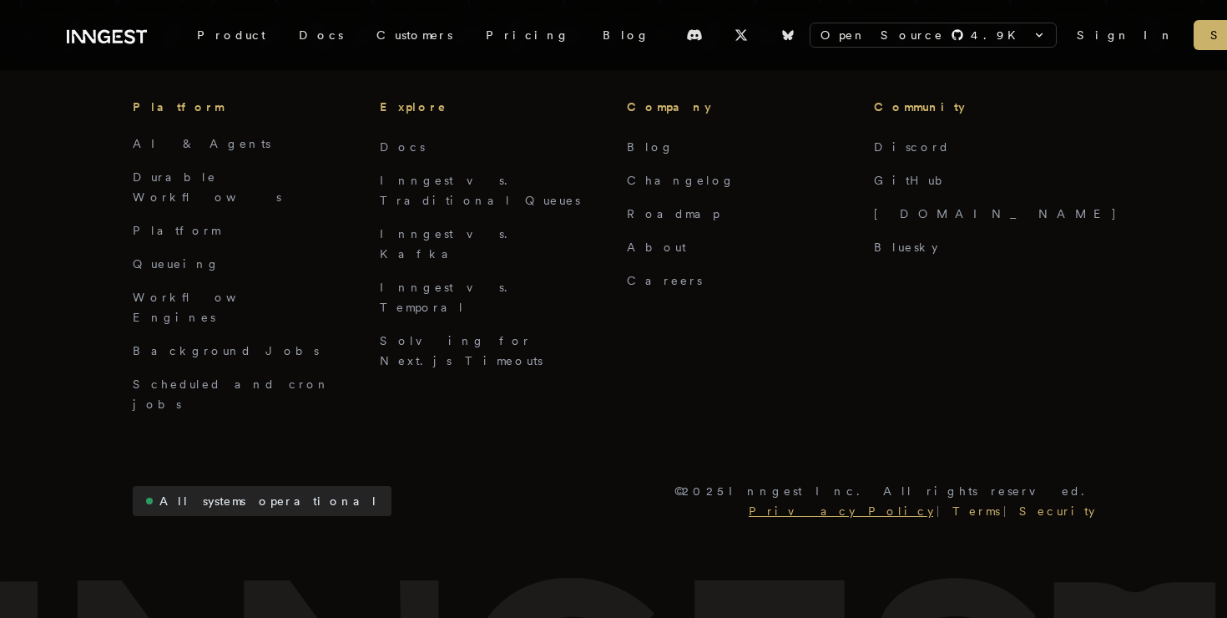 This screenshot has width=1227, height=618. Describe the element at coordinates (913, 180) in the screenshot. I see `a: GitHub` at that location.